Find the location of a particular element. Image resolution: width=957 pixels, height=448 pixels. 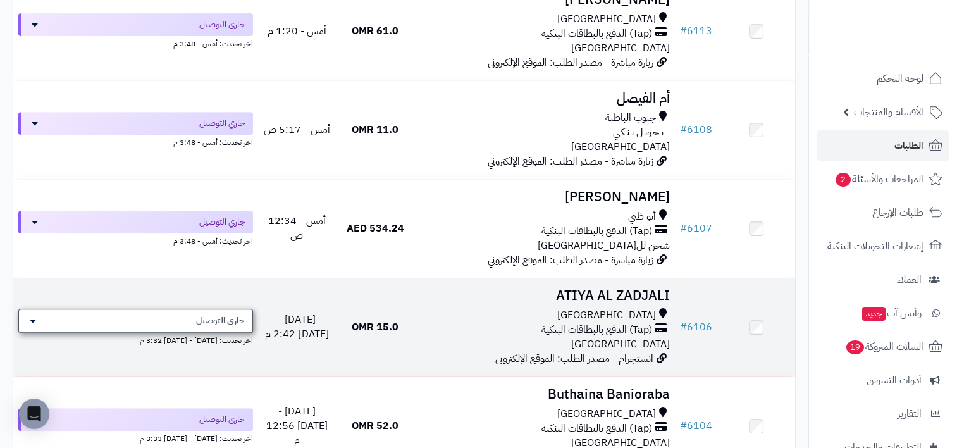

h3: أم الفيصل is located at coordinates (544, 98).